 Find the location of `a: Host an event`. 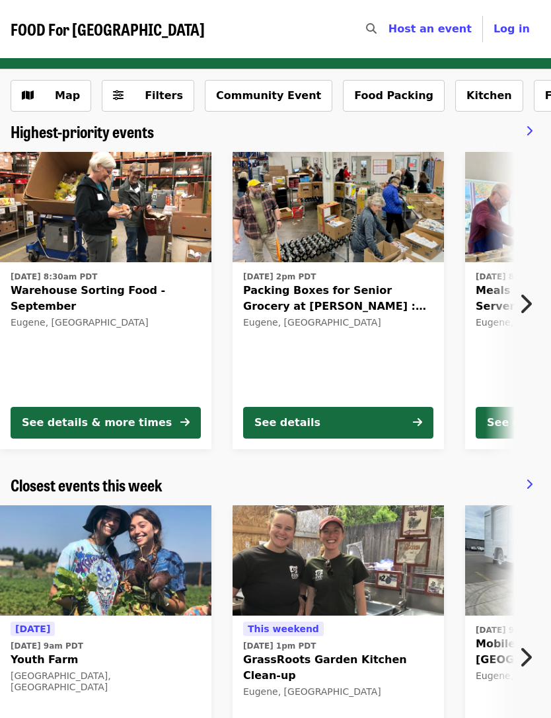

a: Host an event is located at coordinates (430, 28).